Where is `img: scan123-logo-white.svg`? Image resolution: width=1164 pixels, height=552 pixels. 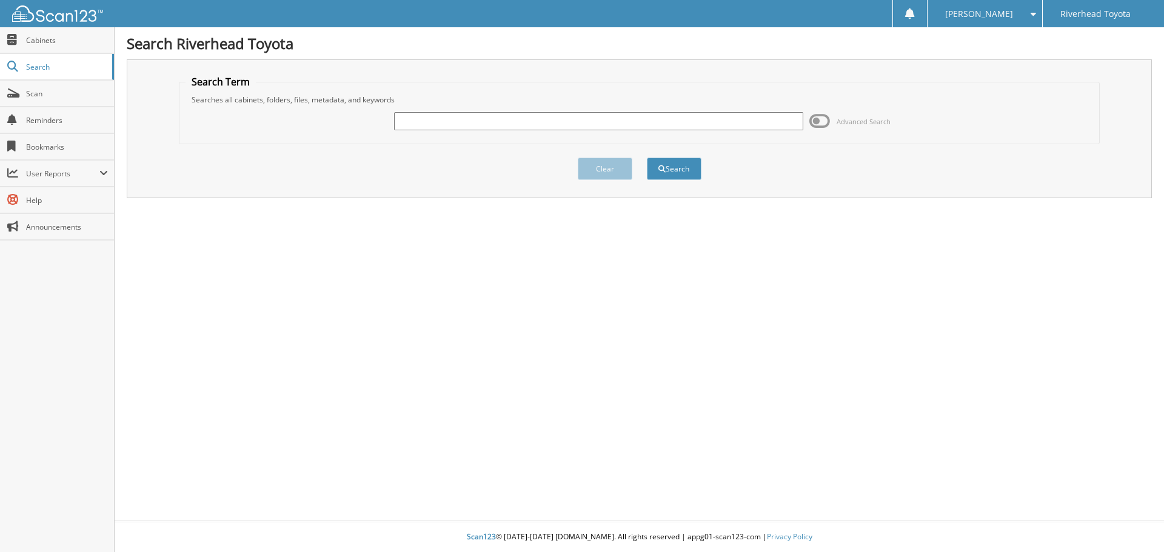
img: scan123-logo-white.svg is located at coordinates (58, 13).